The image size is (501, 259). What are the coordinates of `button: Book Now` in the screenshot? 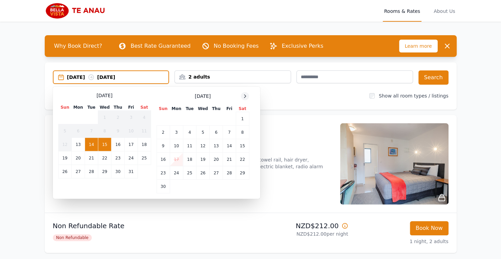 It's located at (430, 229).